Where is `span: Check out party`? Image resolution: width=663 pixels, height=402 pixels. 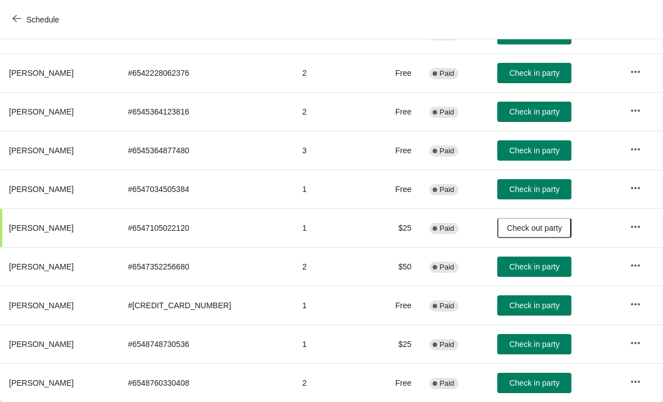
span: Check out party is located at coordinates (534, 228).